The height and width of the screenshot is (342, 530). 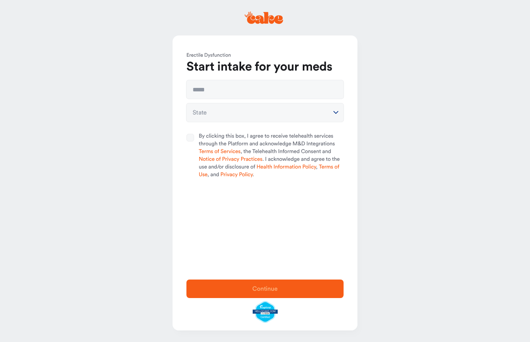 I want to click on a: Health Information Policy, so click(x=286, y=167).